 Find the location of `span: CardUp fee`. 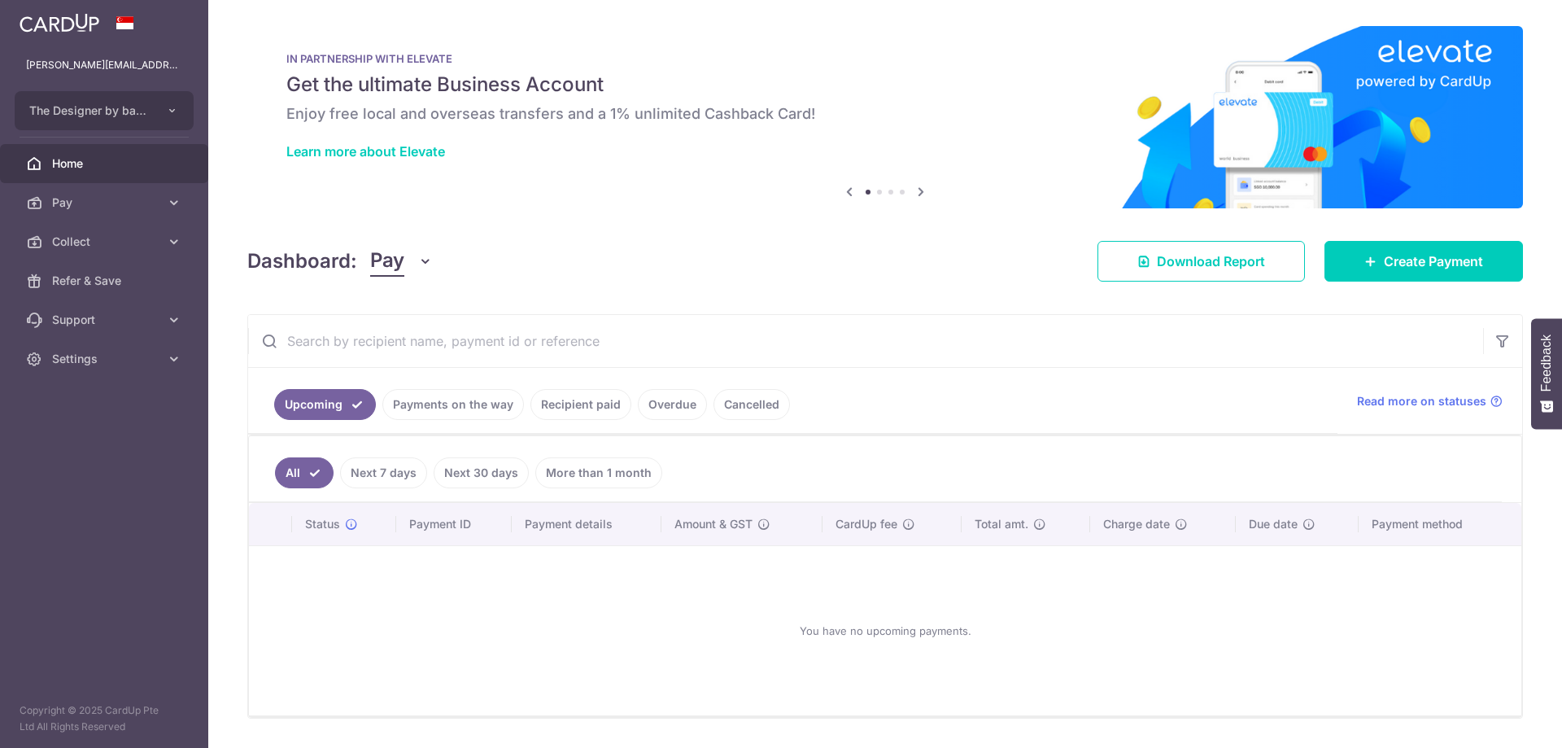

span: CardUp fee is located at coordinates (866, 524).